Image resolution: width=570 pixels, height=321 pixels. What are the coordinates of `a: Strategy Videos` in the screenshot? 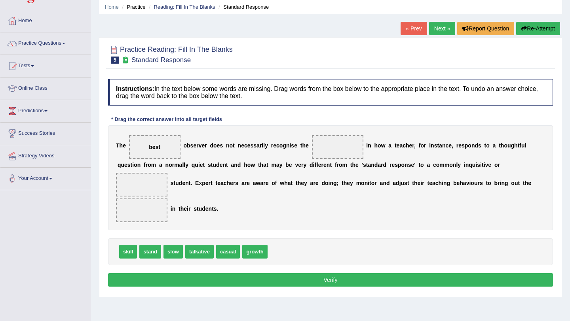 It's located at (46, 155).